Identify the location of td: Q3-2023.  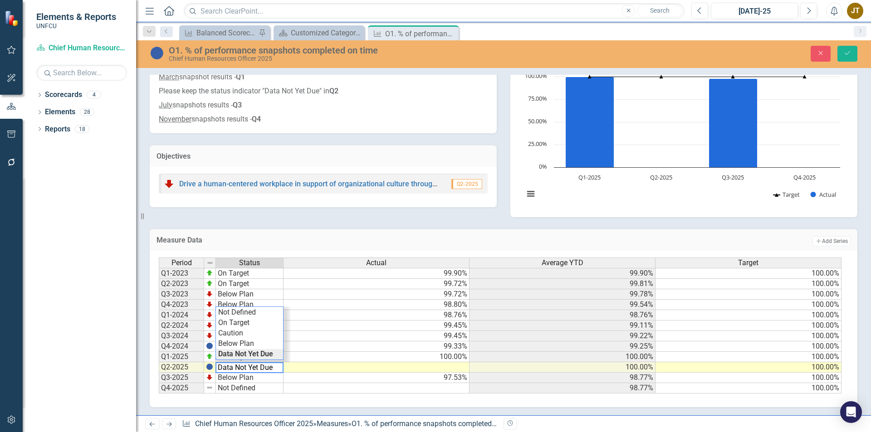
(181, 294).